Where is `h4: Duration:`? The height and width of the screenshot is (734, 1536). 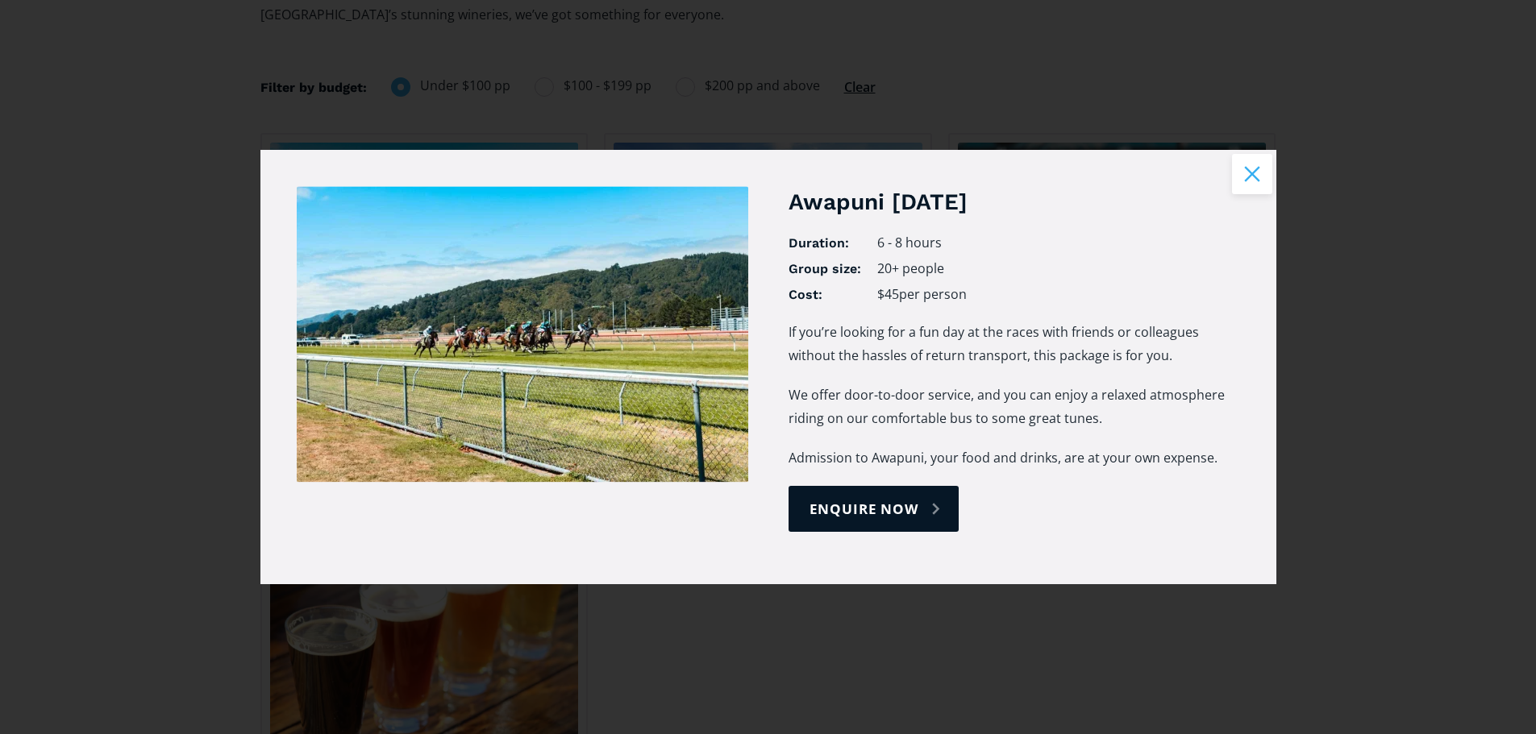
h4: Duration: is located at coordinates (825, 243).